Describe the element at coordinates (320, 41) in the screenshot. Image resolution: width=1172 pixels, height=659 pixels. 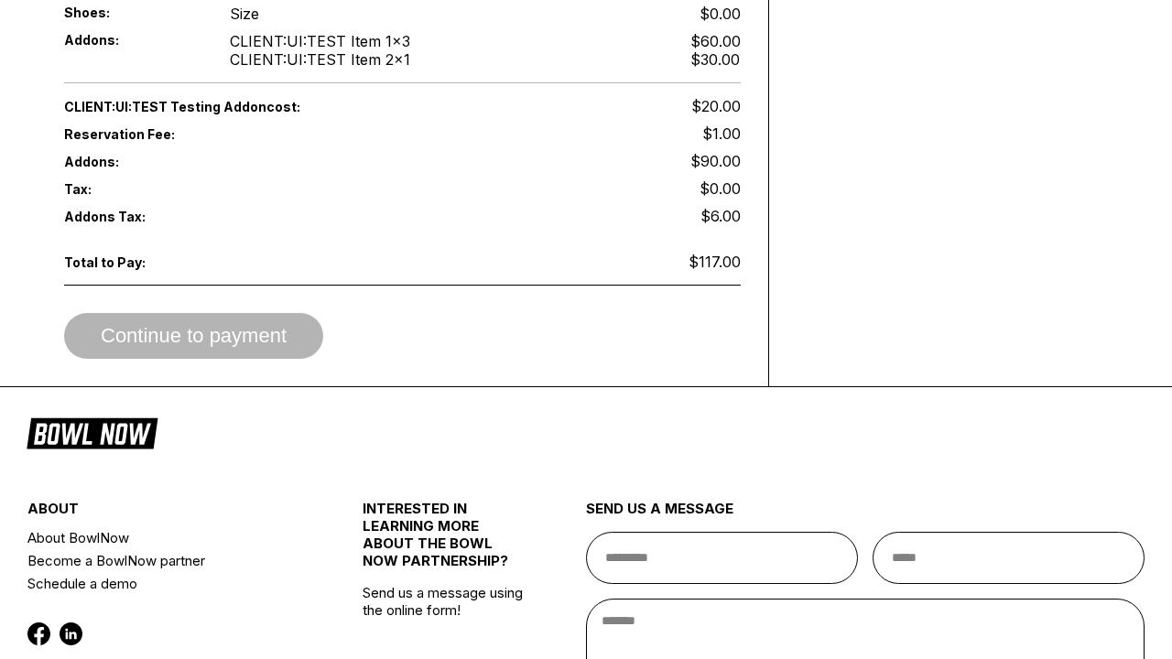
I see `div: CLIENT:UI:TEST Item 1 x 3` at that location.